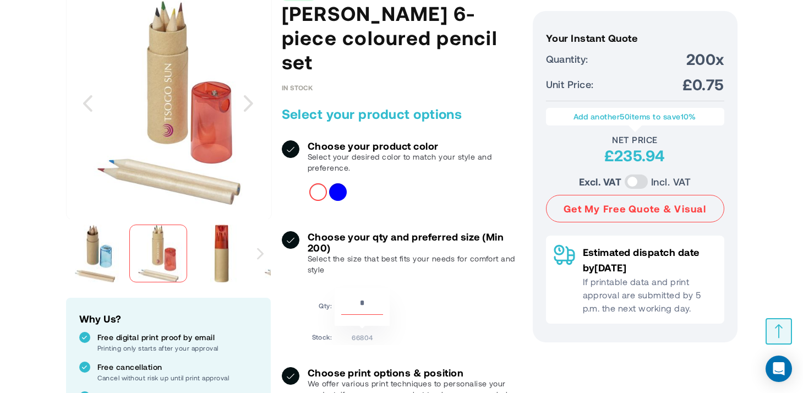 Image resolution: width=803 pixels, height=393 pixels. I want to click on span: 10%, so click(688, 116).